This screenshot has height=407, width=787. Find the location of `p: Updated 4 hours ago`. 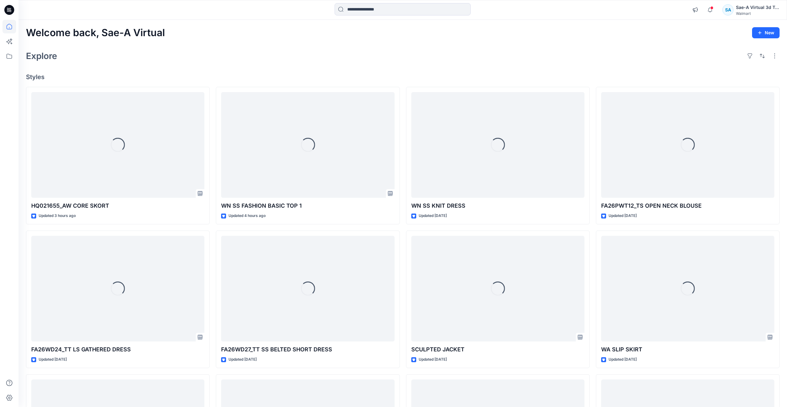

p: Updated 4 hours ago is located at coordinates (247, 216).